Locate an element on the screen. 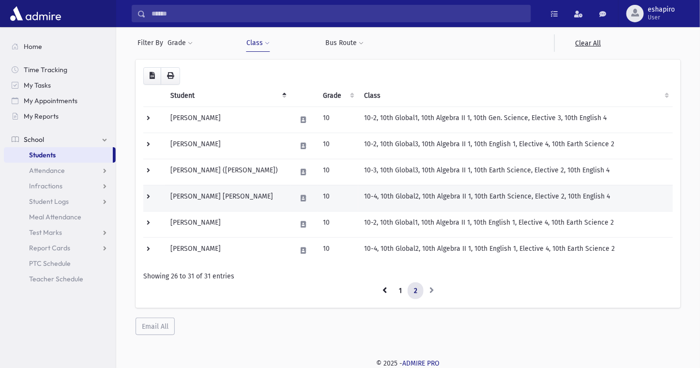 This screenshot has width=700, height=368. button: Grade is located at coordinates (180, 43).